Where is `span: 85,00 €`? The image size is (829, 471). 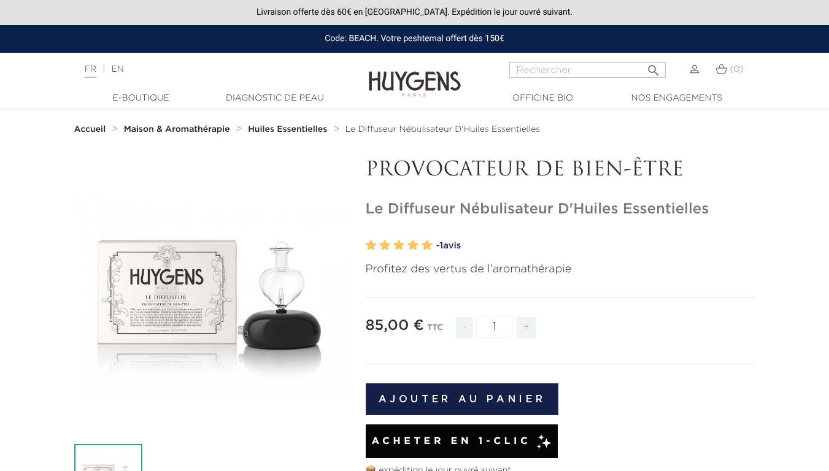 span: 85,00 € is located at coordinates (395, 326).